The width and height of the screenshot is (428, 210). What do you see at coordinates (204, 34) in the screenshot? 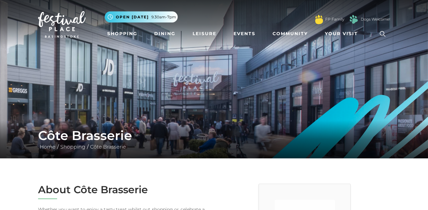
I see `a: Leisure` at bounding box center [204, 34].